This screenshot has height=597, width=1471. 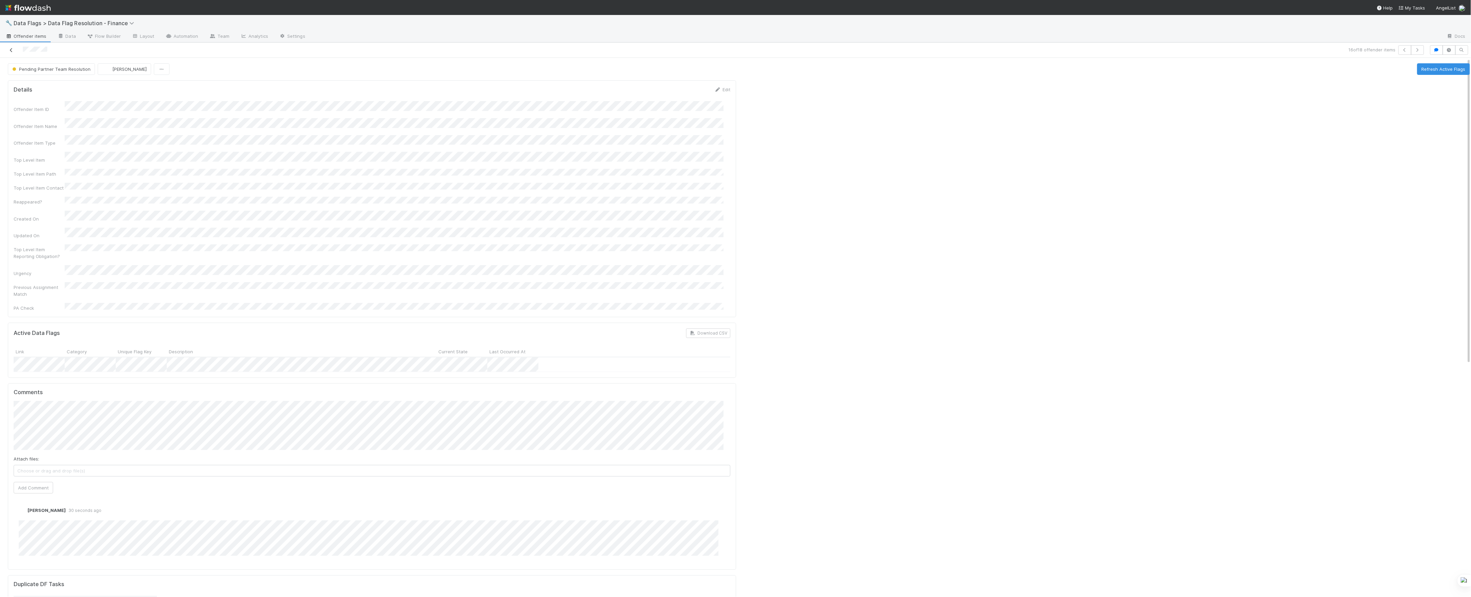 I want to click on button: Download CSV, so click(x=708, y=333).